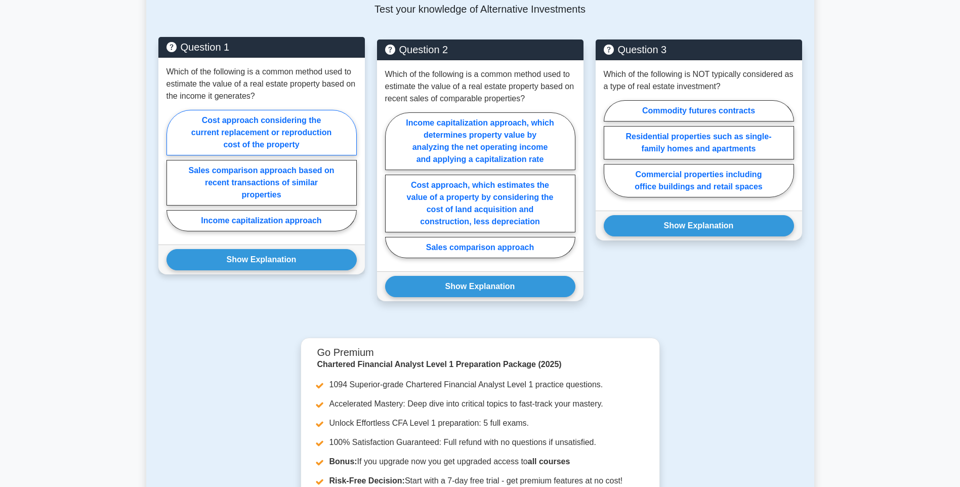 The image size is (960, 487). I want to click on h5: Question 1, so click(262, 47).